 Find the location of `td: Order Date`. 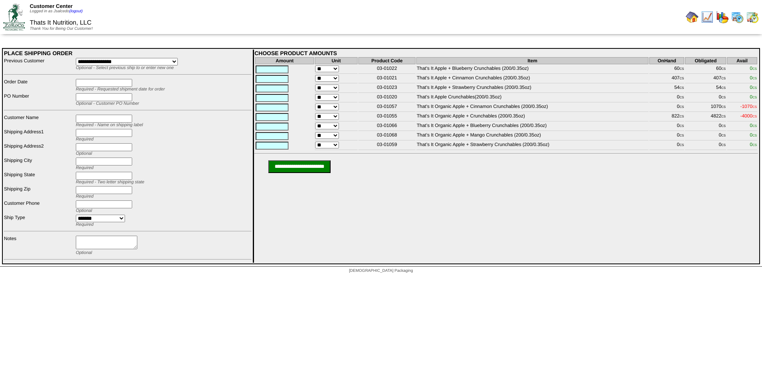

td: Order Date is located at coordinates (39, 85).